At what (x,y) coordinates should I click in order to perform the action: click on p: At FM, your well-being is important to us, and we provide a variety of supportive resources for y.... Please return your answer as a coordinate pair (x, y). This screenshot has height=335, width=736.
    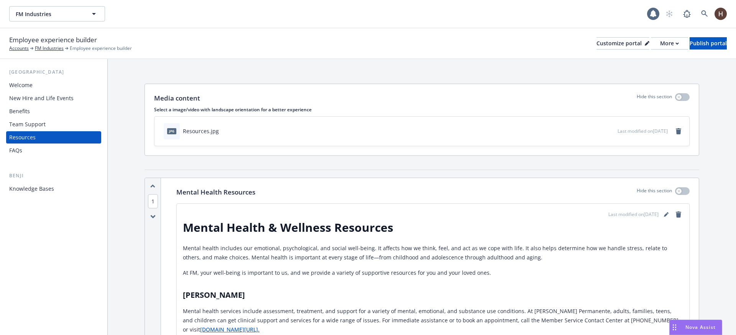
    Looking at the image, I should click on (433, 272).